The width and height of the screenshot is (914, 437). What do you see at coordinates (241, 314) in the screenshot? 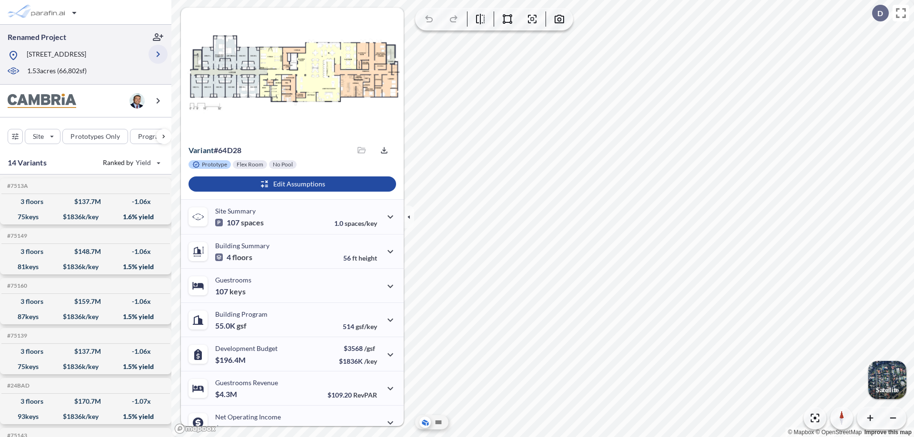
I see `p: Building Program` at bounding box center [241, 314].